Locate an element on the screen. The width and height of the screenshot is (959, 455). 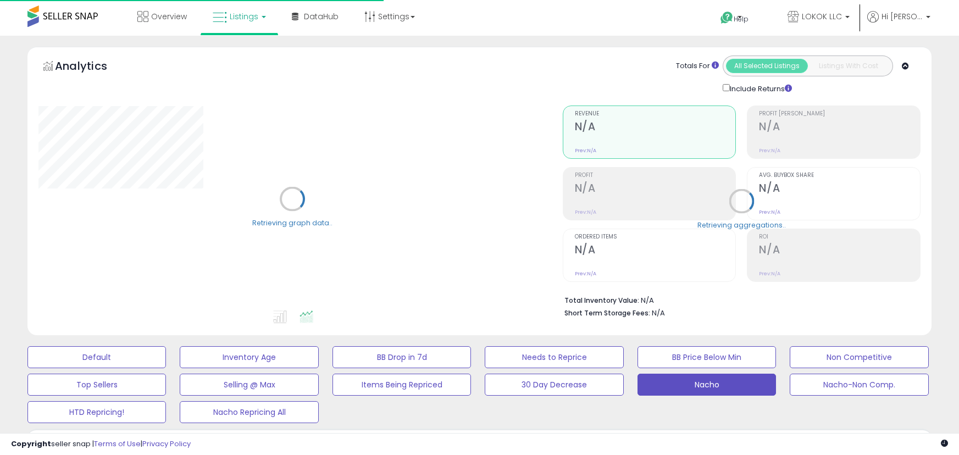
button: BB Drop in 7d is located at coordinates (402, 357).